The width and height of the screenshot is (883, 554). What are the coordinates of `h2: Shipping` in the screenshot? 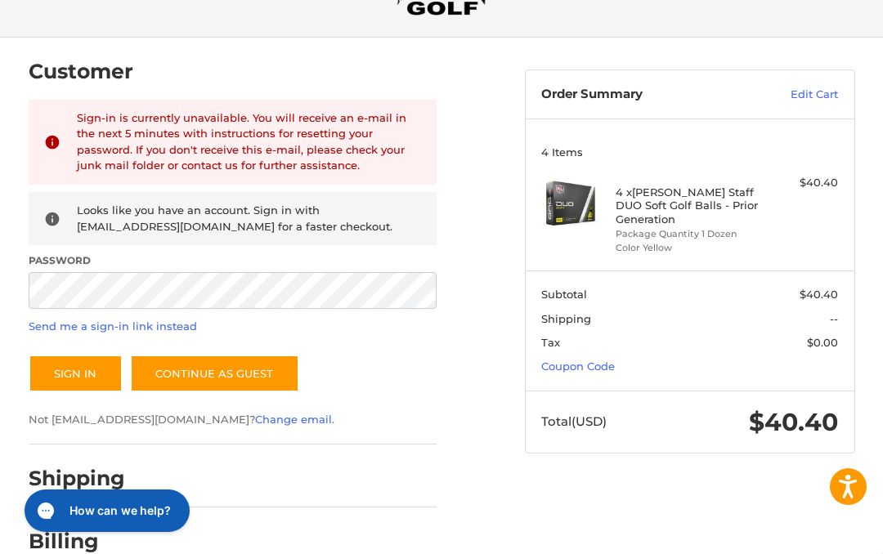 It's located at (77, 478).